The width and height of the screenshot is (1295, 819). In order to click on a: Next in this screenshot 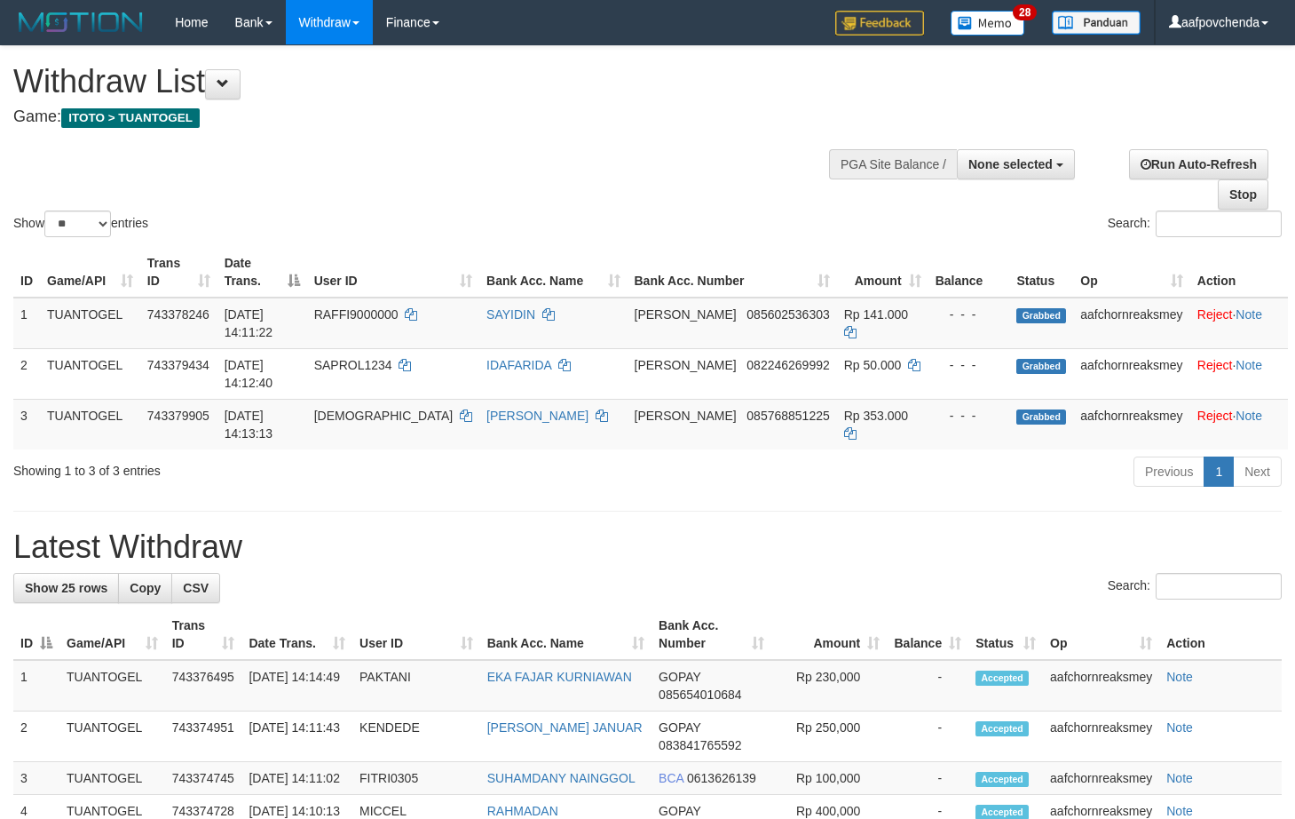, I will do `click(1257, 471)`.